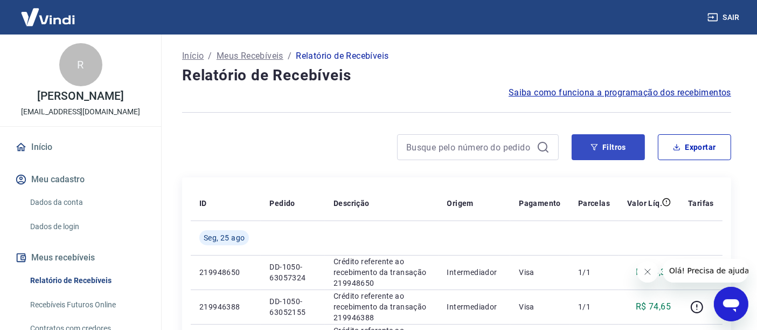 The image size is (757, 330). What do you see at coordinates (619, 93) in the screenshot?
I see `a: Saiba como funciona a programação dos recebimentos` at bounding box center [619, 93].